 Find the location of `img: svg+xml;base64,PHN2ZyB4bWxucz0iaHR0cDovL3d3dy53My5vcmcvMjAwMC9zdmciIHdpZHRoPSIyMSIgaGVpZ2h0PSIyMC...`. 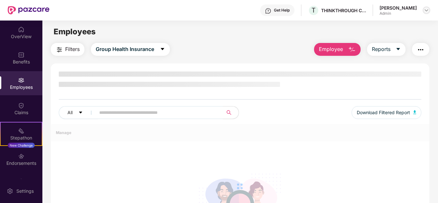

img: svg+xml;base64,PHN2ZyB4bWxucz0iaHR0cDovL3d3dy53My5vcmcvMjAwMC9zdmciIHdpZHRoPSIyMSIgaGVpZ2h0PSIyMC... is located at coordinates (21, 131).